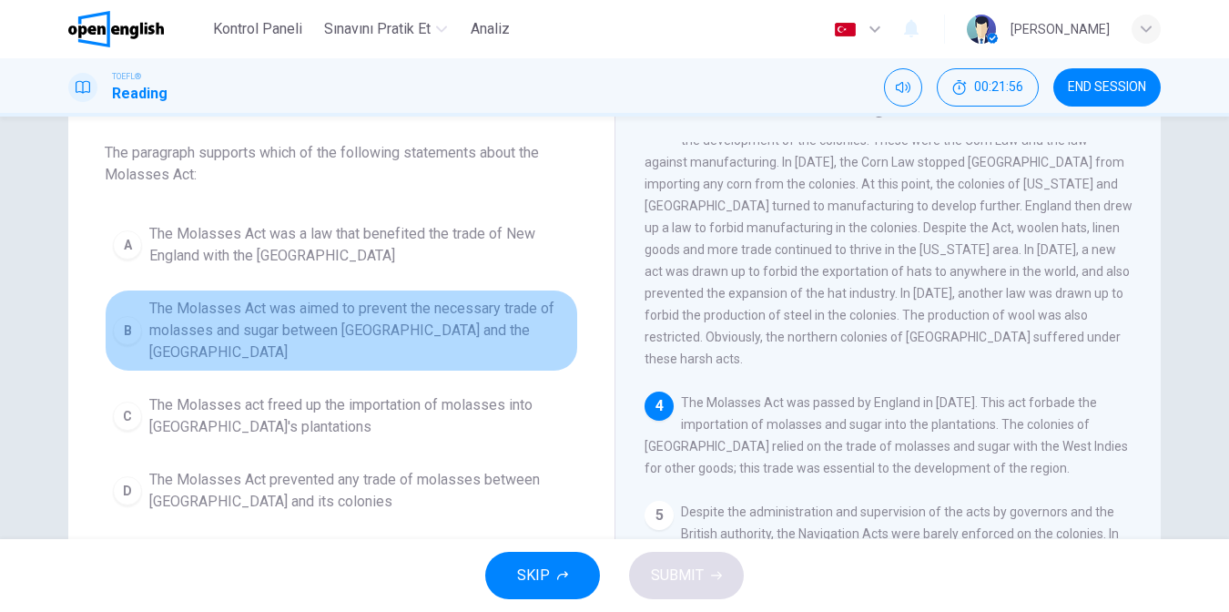 Image resolution: width=1229 pixels, height=612 pixels. I want to click on h1: Reading, so click(139, 94).